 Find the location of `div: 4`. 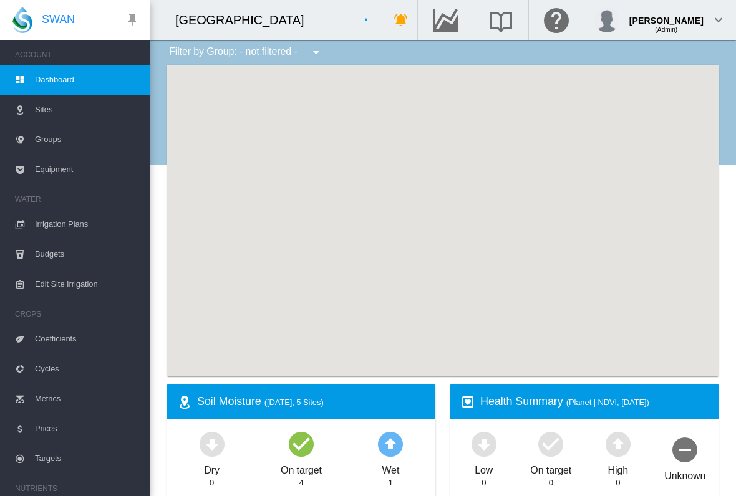

div: 4 is located at coordinates (301, 483).